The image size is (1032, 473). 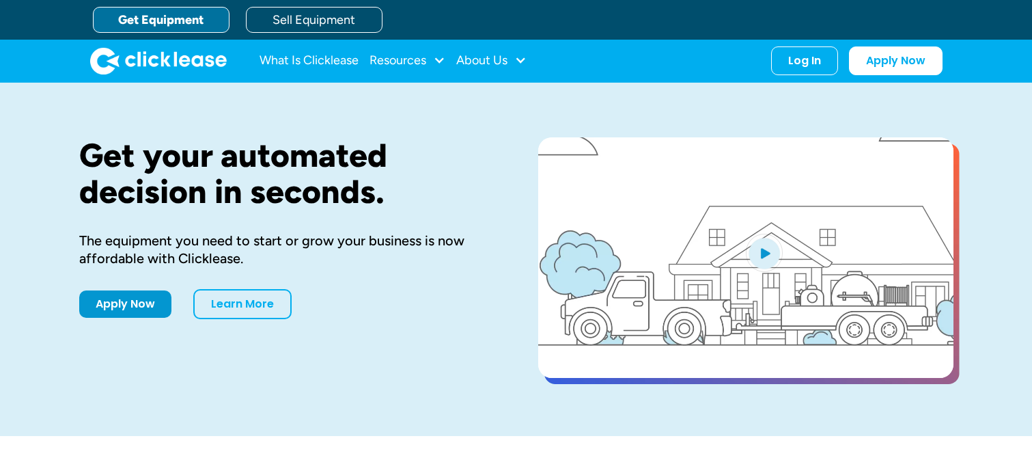 I want to click on div: Log In, so click(x=805, y=61).